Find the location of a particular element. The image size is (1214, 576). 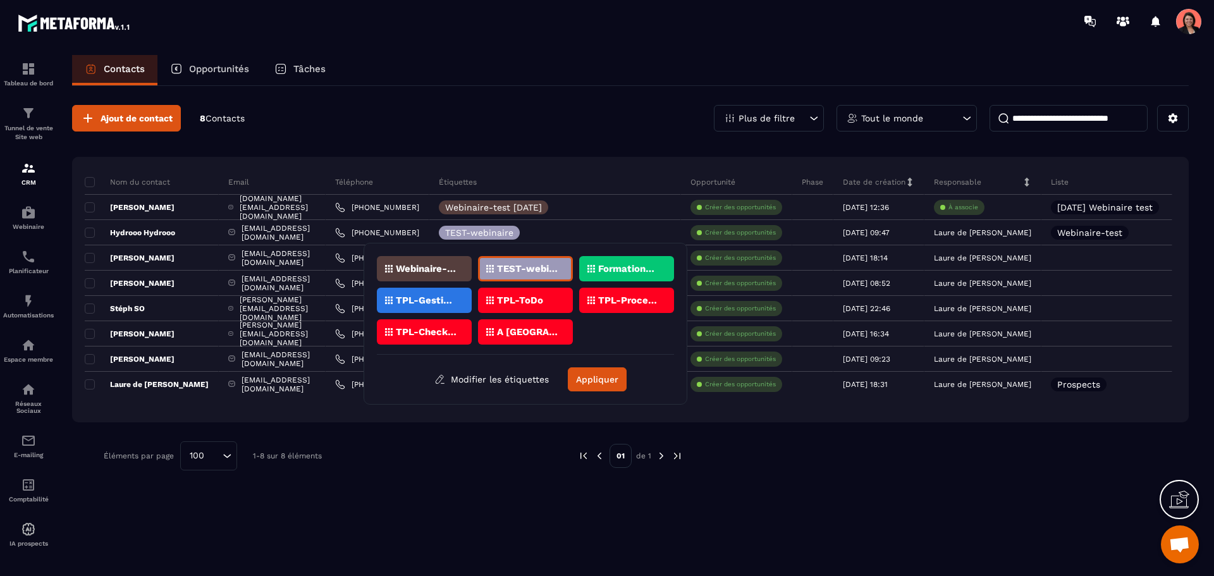

p: Comptabilité is located at coordinates (28, 499).